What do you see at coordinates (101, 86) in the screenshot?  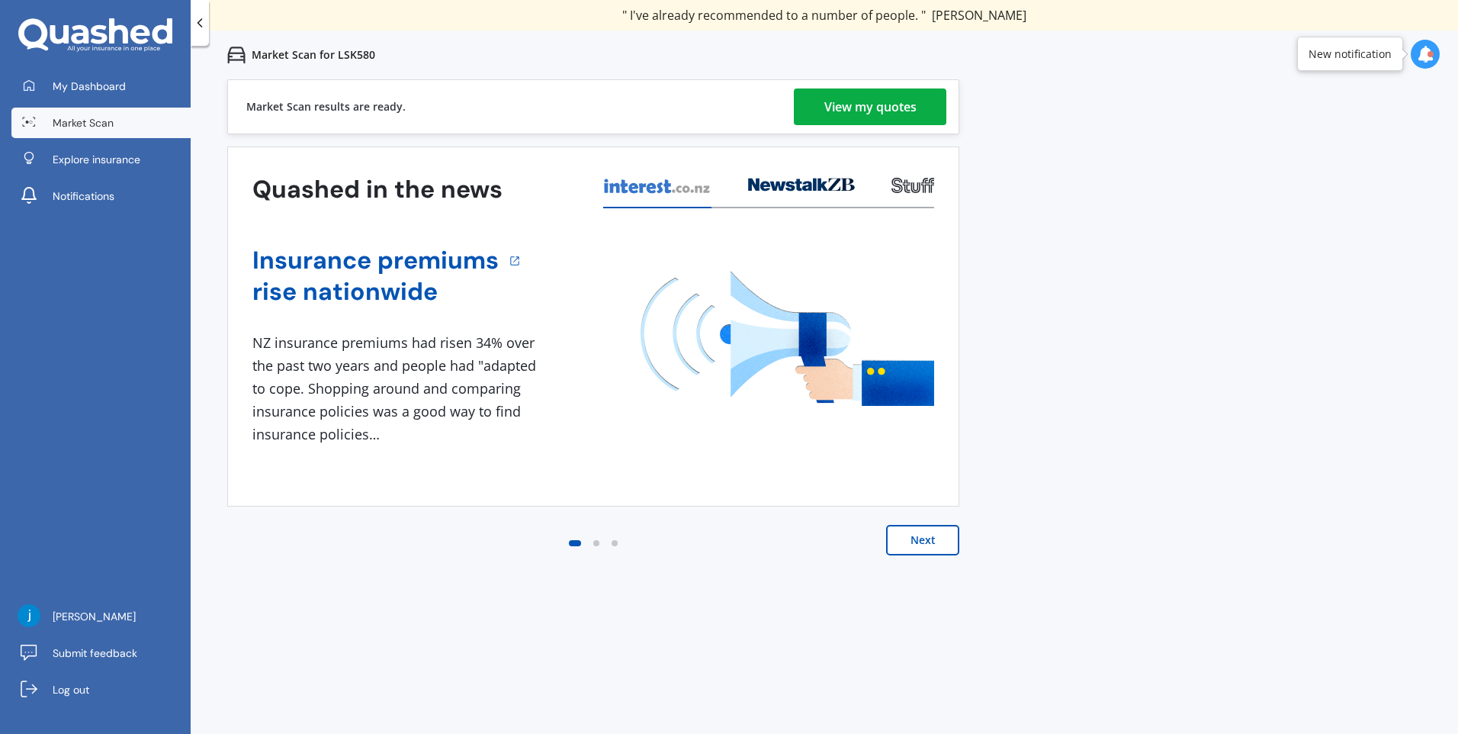 I see `a: My Dashboard` at bounding box center [101, 86].